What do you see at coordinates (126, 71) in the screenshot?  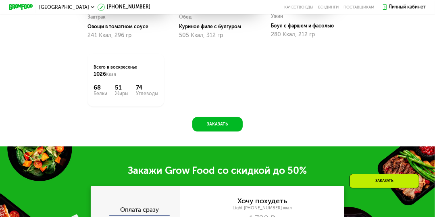 I see `div: Всего в воскресенье` at bounding box center [126, 71].